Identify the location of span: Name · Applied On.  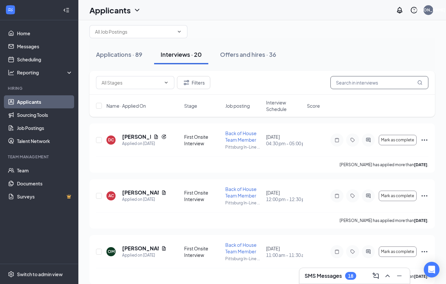
(126, 106).